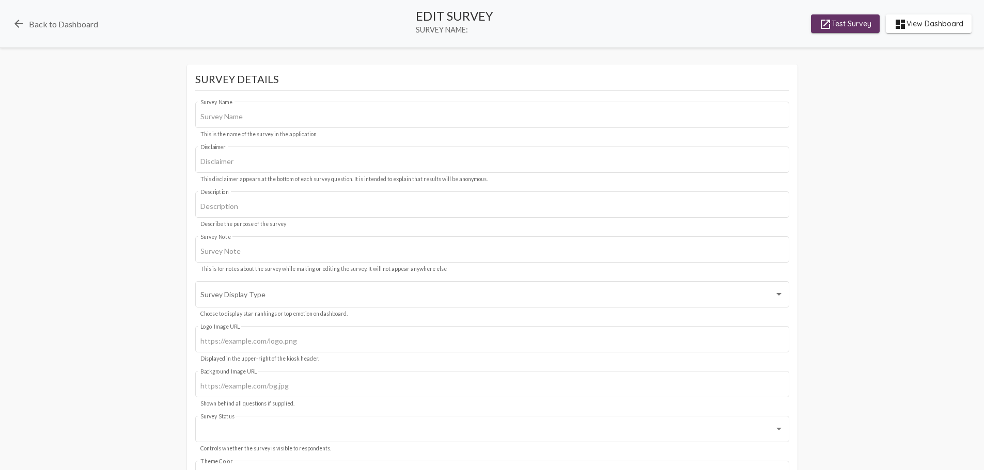  Describe the element at coordinates (454, 29) in the screenshot. I see `span: Survey Name:` at that location.